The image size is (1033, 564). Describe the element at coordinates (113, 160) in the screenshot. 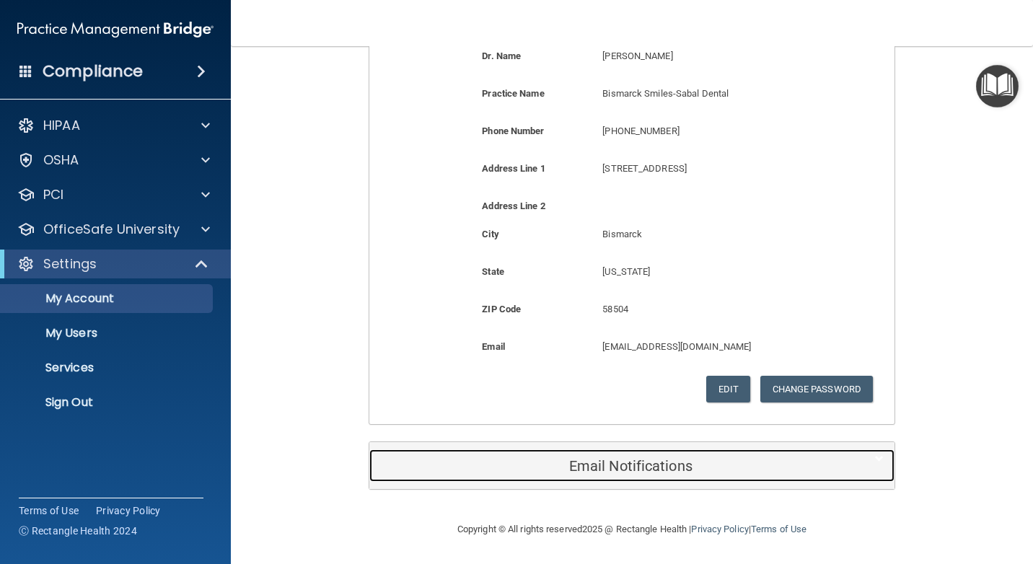

I see `a: OSHA` at that location.